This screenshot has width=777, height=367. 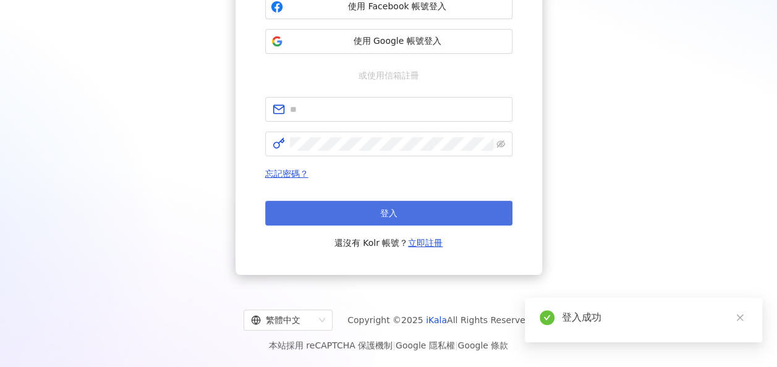 What do you see at coordinates (436, 320) in the screenshot?
I see `a: iKala` at bounding box center [436, 320].